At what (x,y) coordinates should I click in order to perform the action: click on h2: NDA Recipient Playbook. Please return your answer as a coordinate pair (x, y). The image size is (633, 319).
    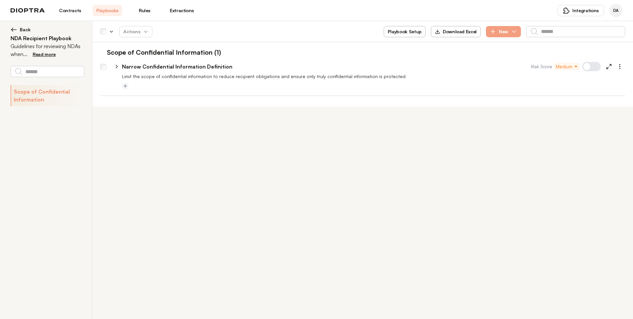
    Looking at the image, I should click on (47, 38).